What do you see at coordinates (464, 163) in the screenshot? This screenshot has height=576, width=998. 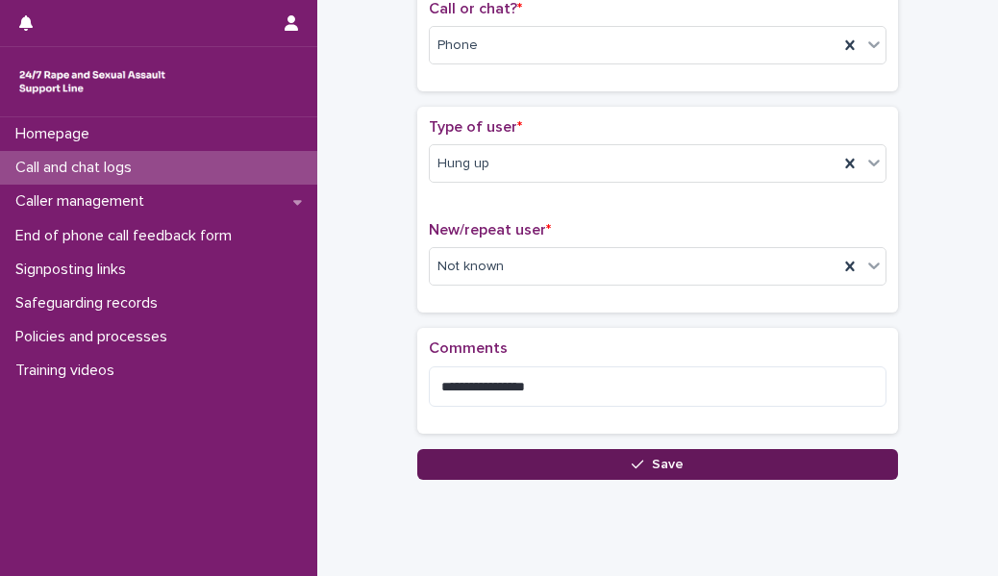 I see `span: Hung up` at bounding box center [464, 163].